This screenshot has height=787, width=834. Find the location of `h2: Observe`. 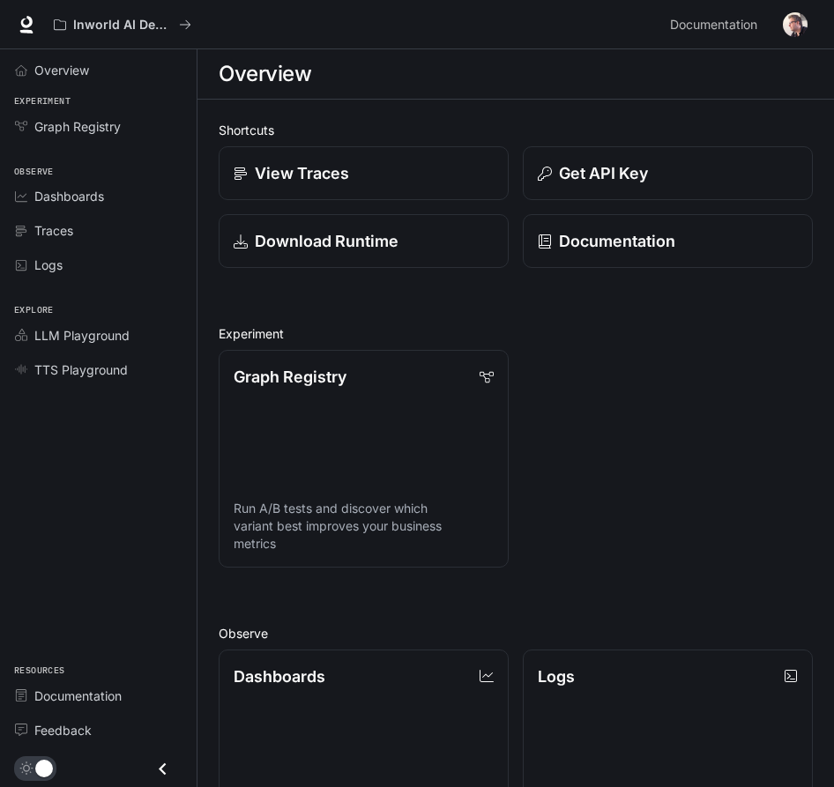

h2: Observe is located at coordinates (516, 633).